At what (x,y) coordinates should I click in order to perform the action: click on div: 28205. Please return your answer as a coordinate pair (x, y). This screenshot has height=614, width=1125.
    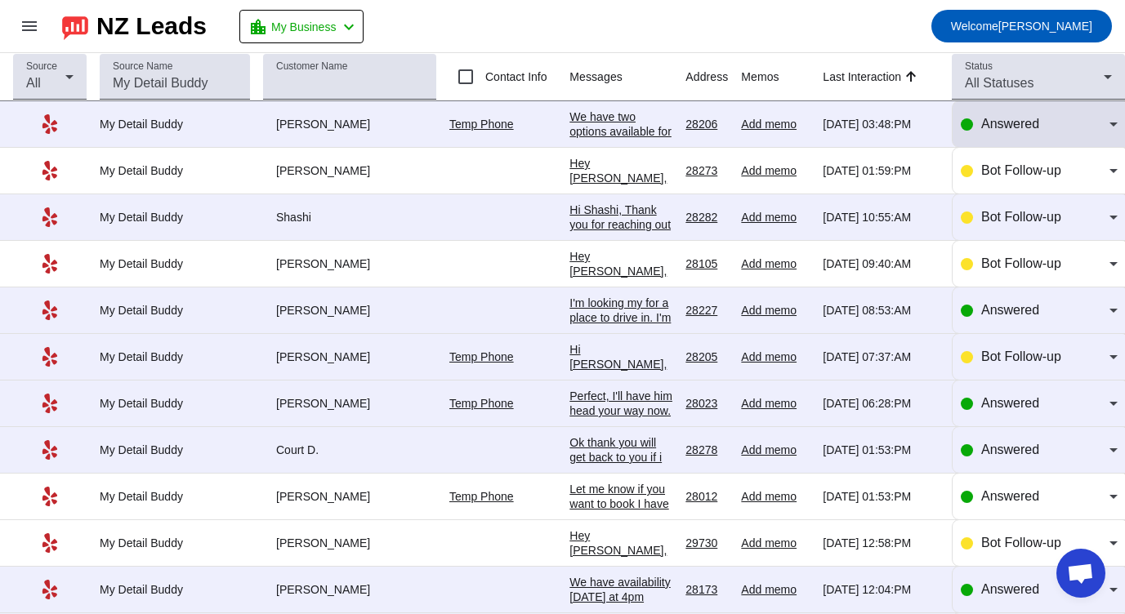
    Looking at the image, I should click on (707, 357).